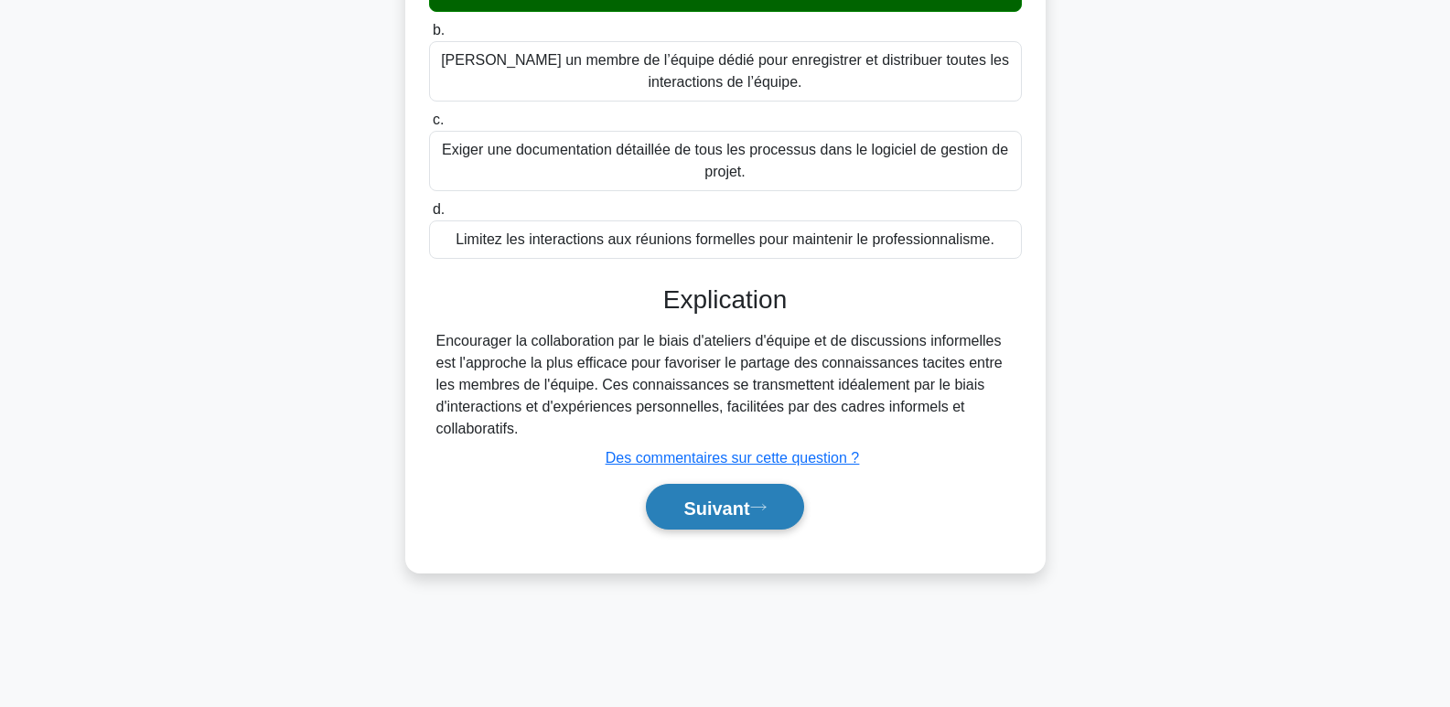 This screenshot has height=707, width=1450. Describe the element at coordinates (724, 239) in the screenshot. I see `font: Limitez les interactions aux réunions formelles pour maintenir le professionnalisme.` at that location.